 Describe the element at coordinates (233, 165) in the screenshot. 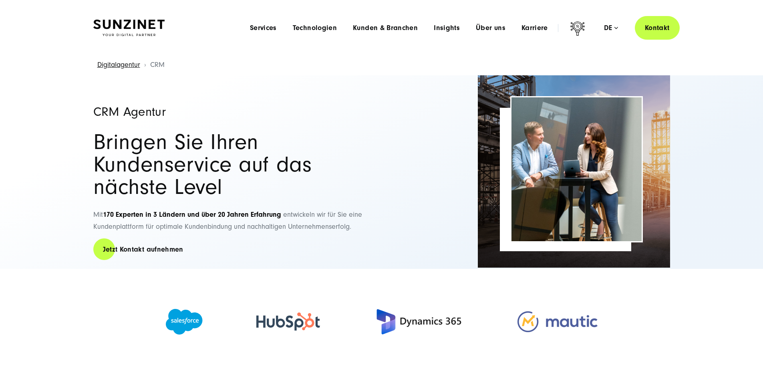

I see `h2: Bringen Sie Ihren Kundenservice auf das nächste Level` at that location.